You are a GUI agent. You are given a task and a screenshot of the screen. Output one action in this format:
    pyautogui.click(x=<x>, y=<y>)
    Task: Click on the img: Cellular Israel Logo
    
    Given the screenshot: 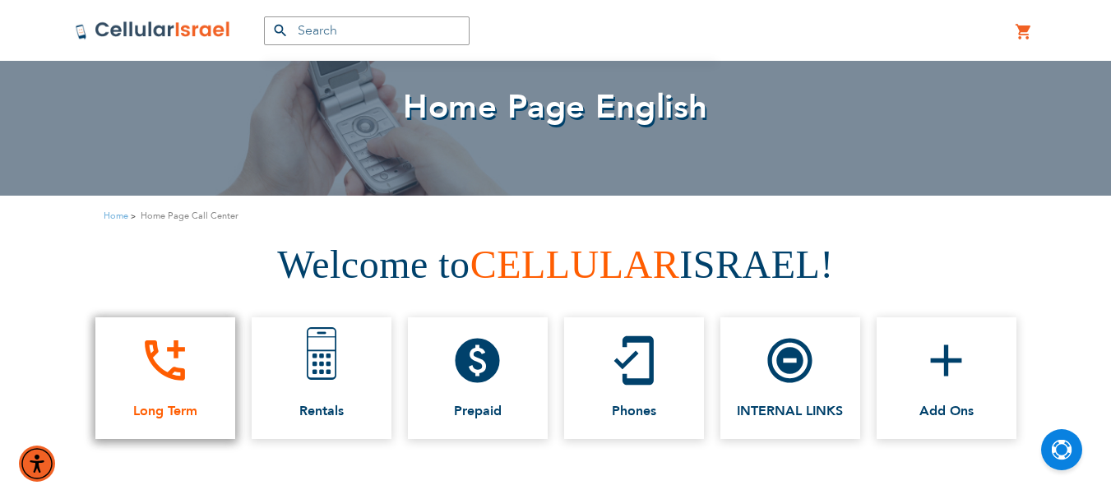 What is the action you would take?
    pyautogui.click(x=153, y=30)
    